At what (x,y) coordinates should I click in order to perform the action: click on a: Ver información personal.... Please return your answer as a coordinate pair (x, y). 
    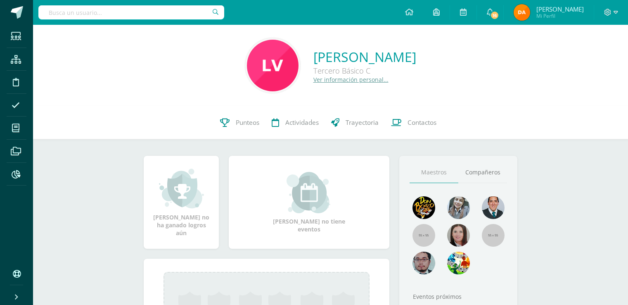
    Looking at the image, I should click on (351, 79).